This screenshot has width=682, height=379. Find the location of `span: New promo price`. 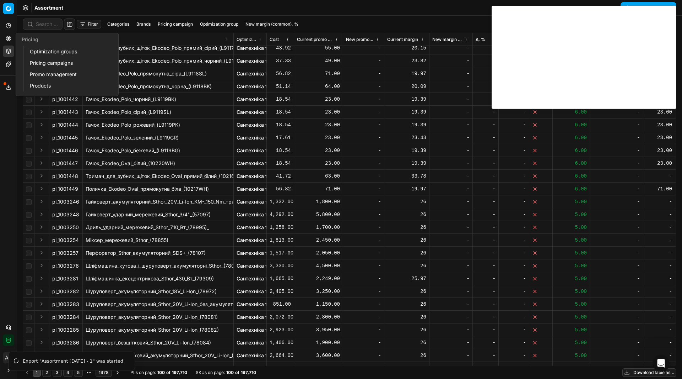

span: New promo price is located at coordinates (360, 39).